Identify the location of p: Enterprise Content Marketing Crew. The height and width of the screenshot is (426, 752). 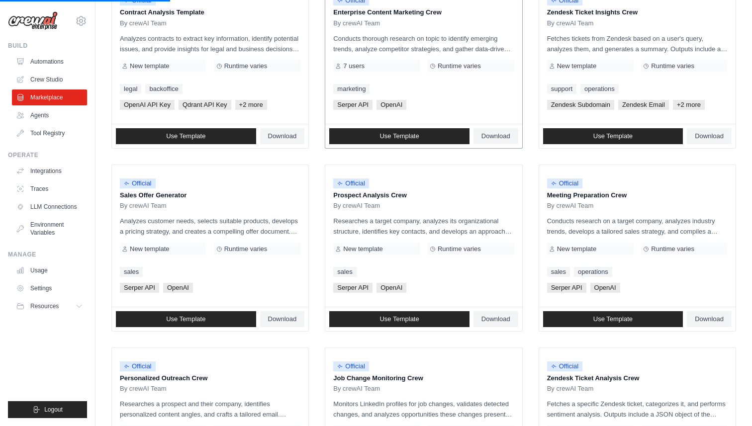
(423, 12).